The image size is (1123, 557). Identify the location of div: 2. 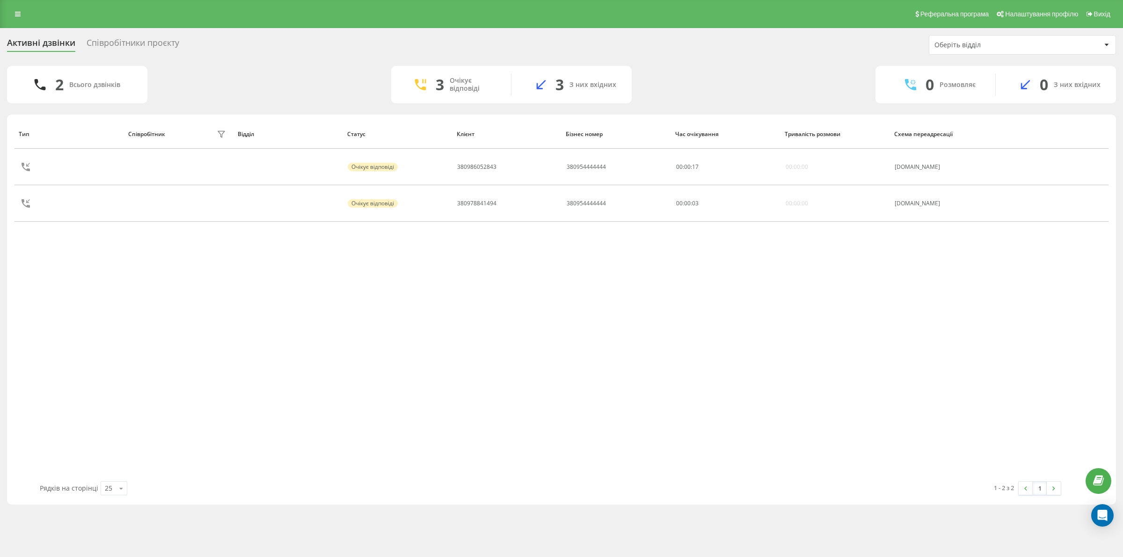
(59, 85).